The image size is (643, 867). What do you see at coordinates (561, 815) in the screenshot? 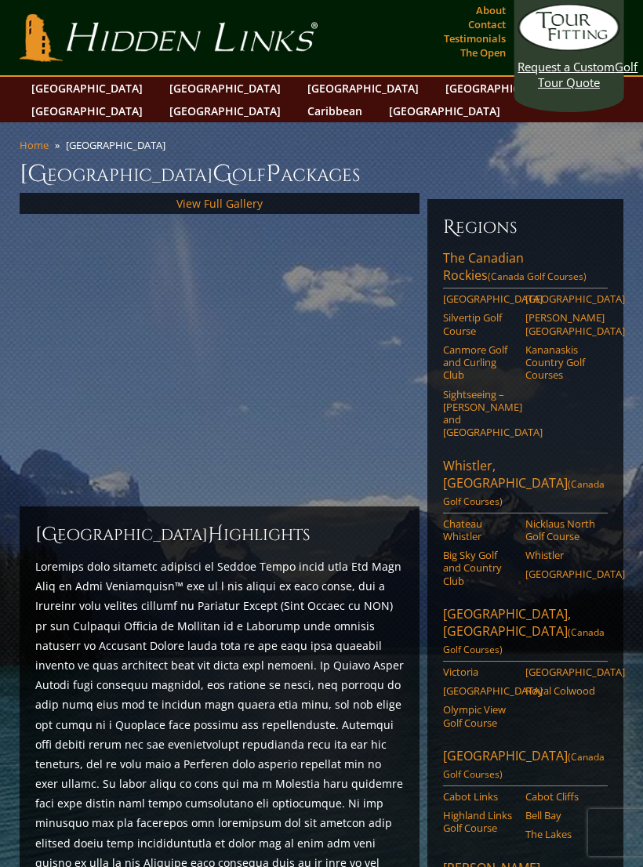
I see `a: Bell Bay` at bounding box center [561, 815].